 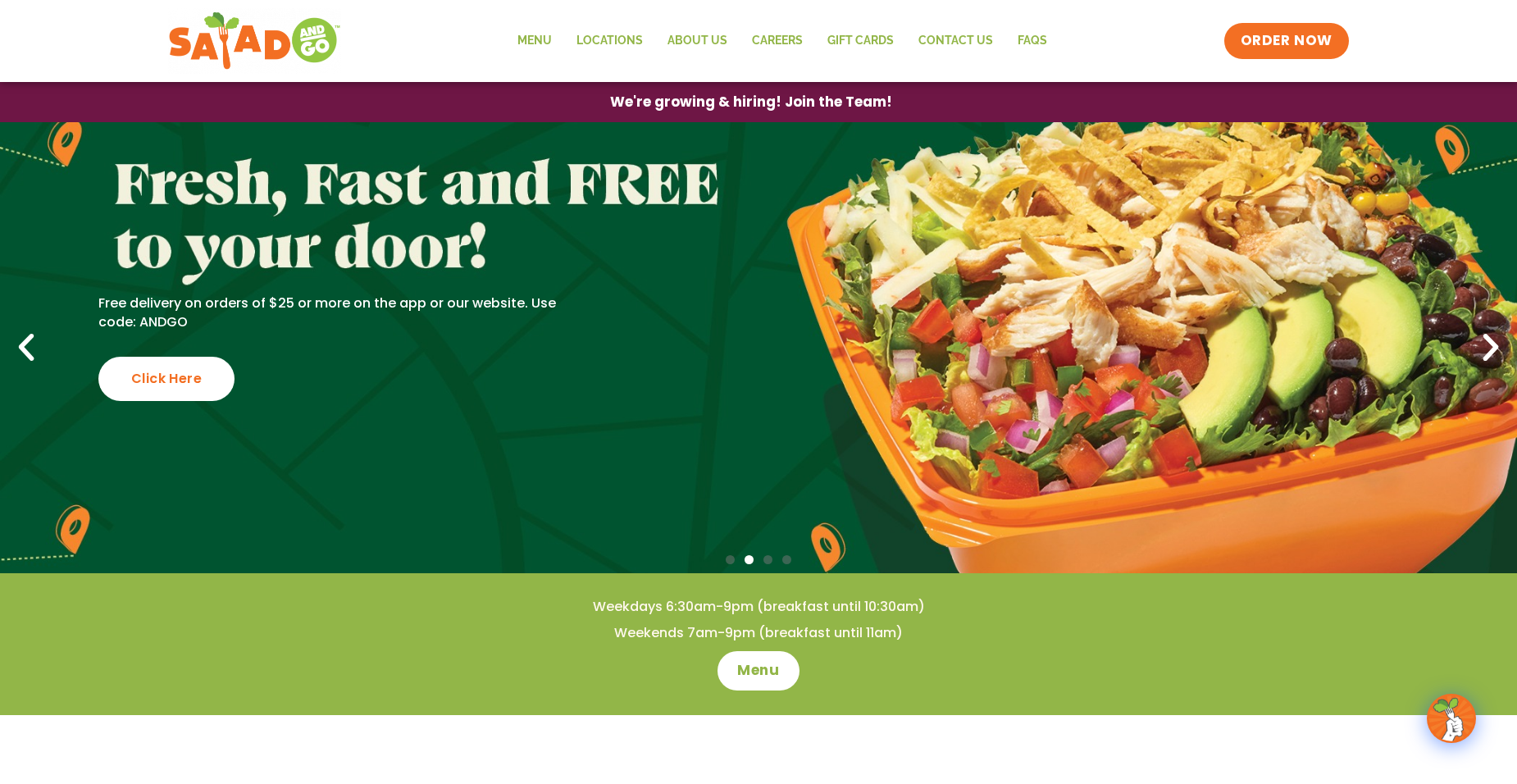 I want to click on p: Free delivery on orders of $25 or more on the app or our website. Use code: ANDGO, so click(x=332, y=312).